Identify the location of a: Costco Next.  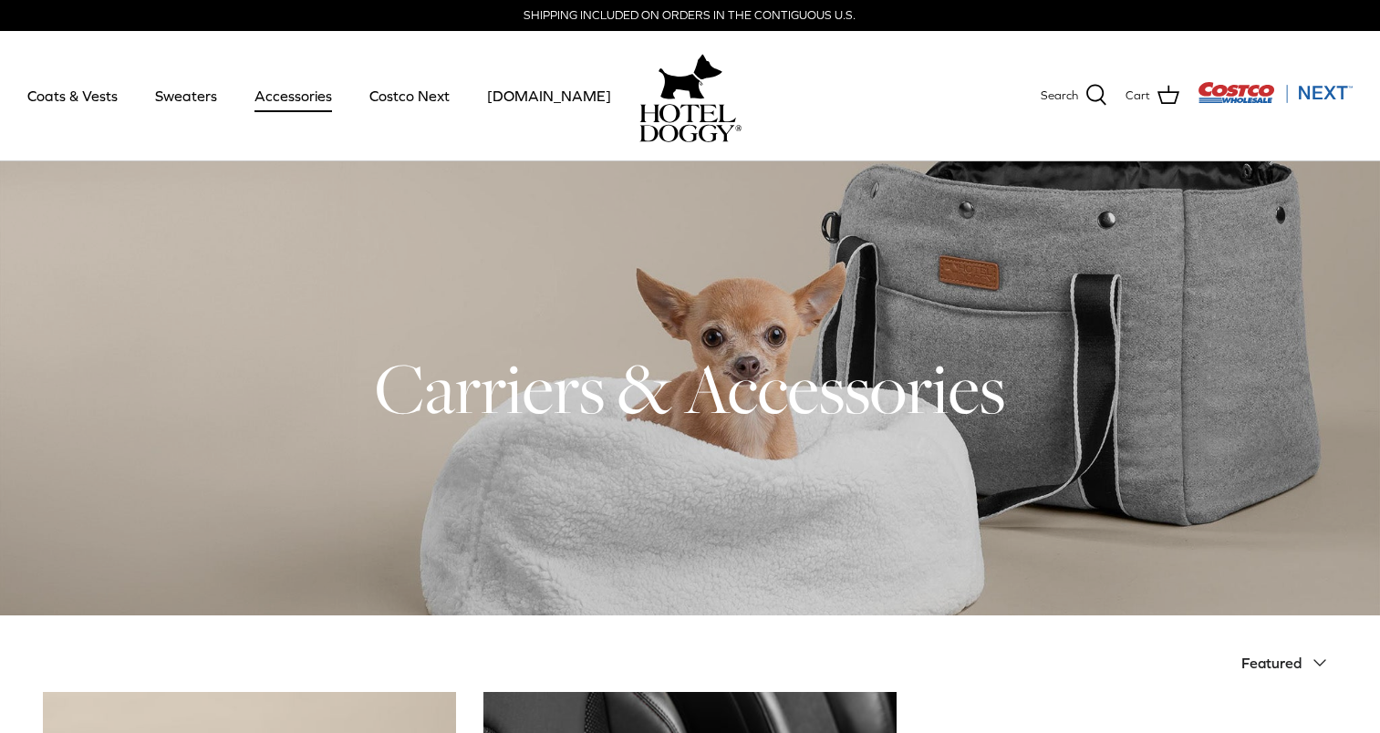
(410, 96).